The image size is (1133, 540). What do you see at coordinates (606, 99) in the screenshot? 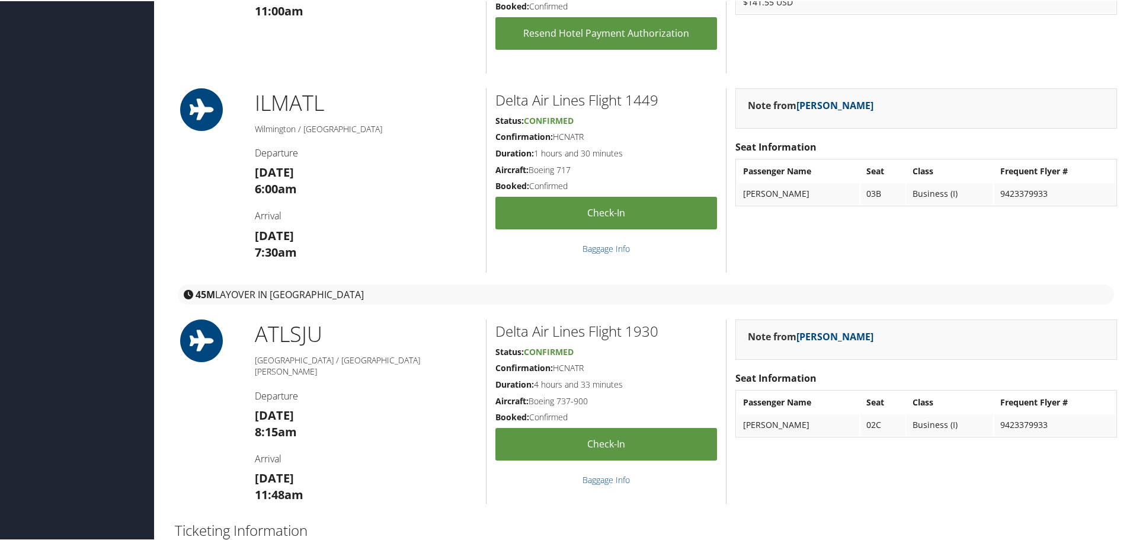
I see `h2: Delta Air Lines Flight 1449` at bounding box center [606, 99].